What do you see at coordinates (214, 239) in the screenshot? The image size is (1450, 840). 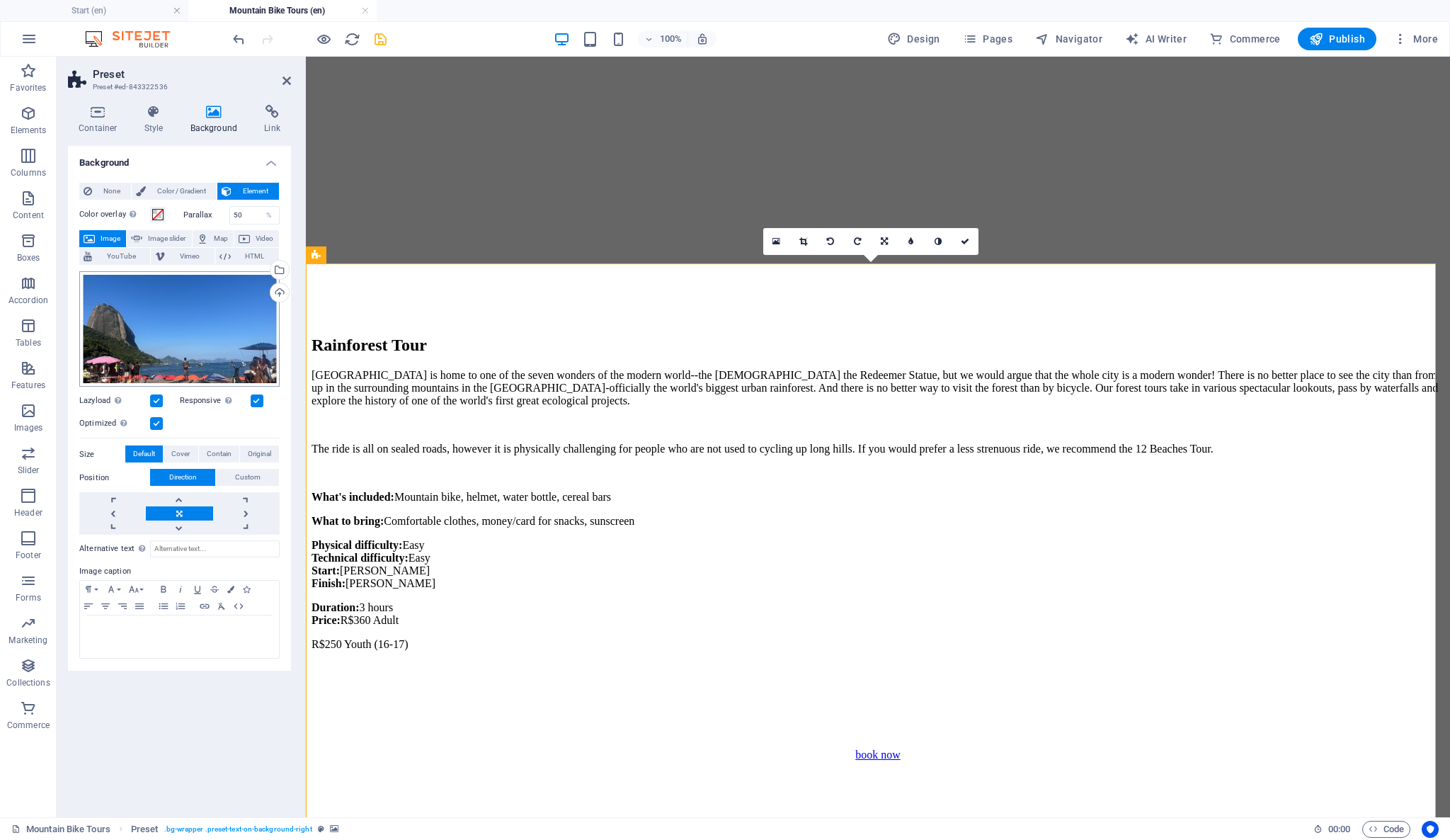 I see `button: Map` at bounding box center [214, 239].